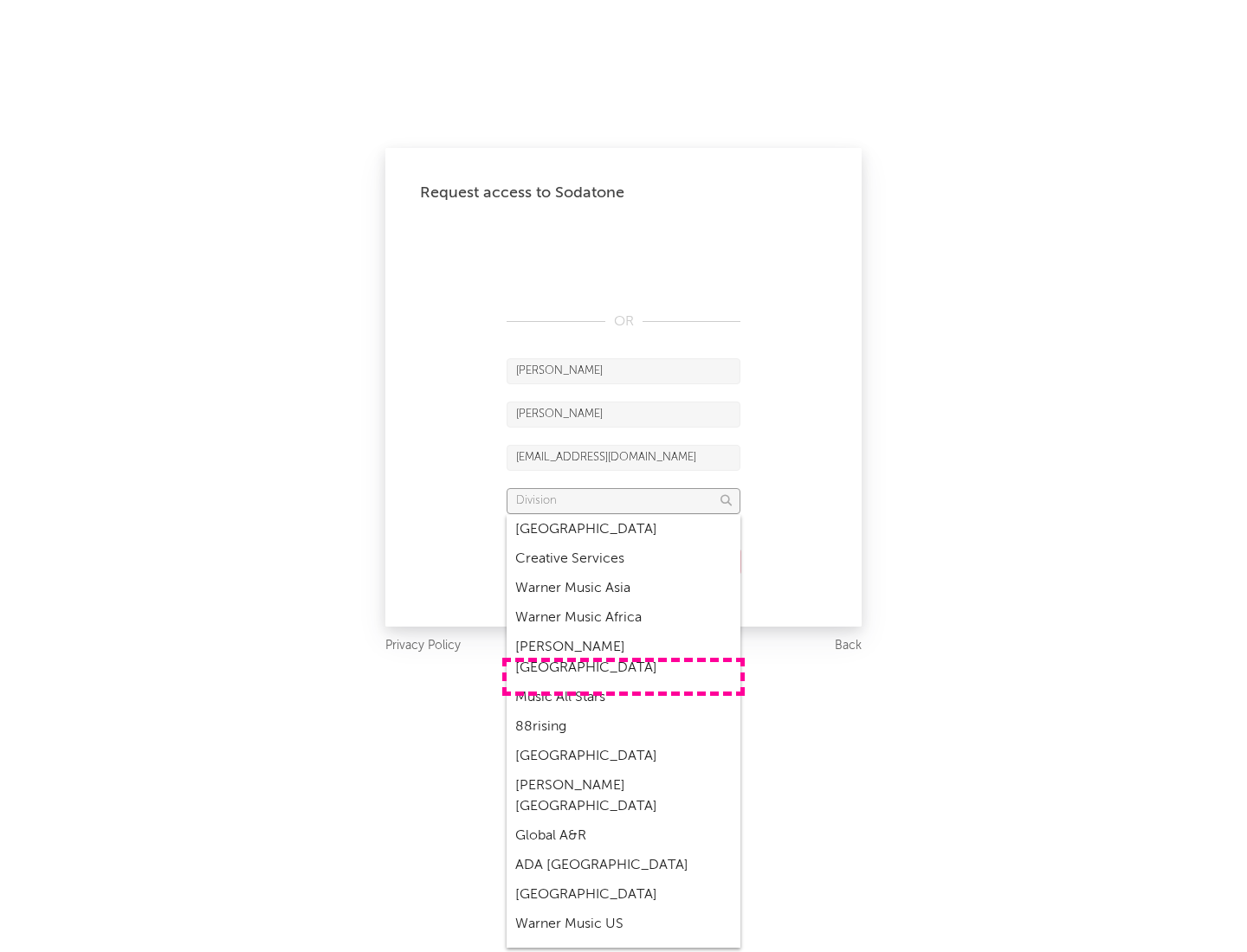  What do you see at coordinates (423, 646) in the screenshot?
I see `a: Privacy Policy` at bounding box center [423, 646].